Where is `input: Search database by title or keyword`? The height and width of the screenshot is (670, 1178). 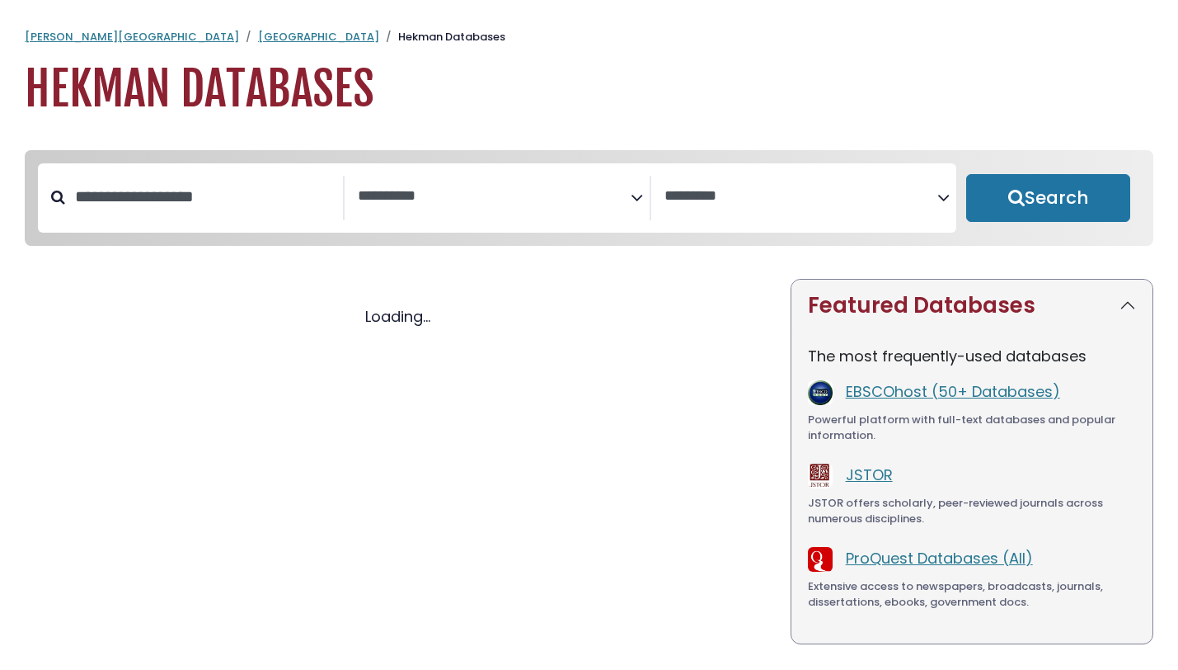 input: Search database by title or keyword is located at coordinates (204, 196).